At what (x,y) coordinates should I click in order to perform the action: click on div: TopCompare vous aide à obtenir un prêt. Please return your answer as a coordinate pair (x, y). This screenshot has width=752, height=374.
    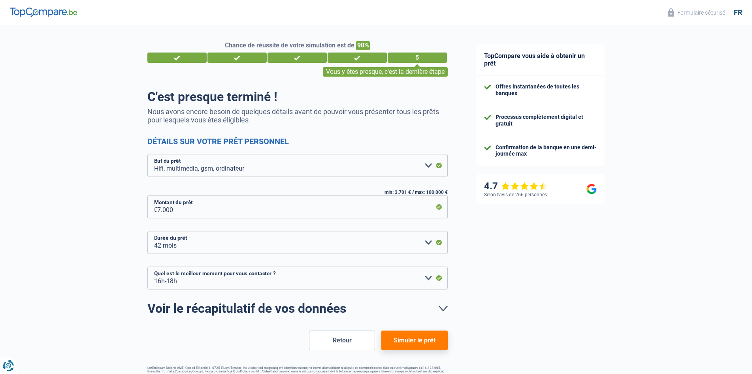
    Looking at the image, I should click on (540, 60).